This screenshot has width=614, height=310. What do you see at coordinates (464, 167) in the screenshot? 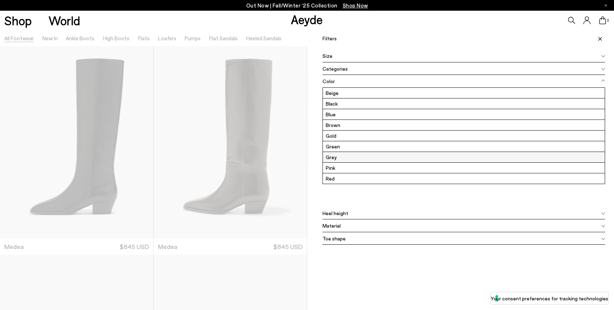
I see `label: Pink` at bounding box center [464, 167].